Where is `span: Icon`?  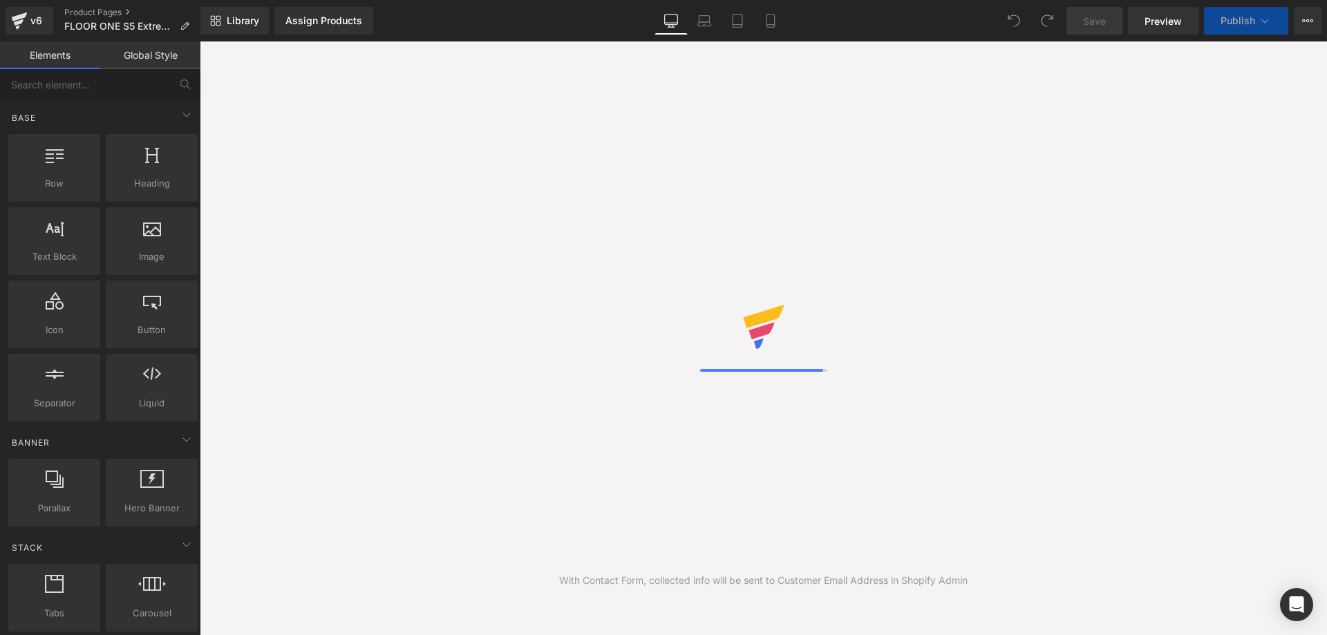
span: Icon is located at coordinates (54, 330).